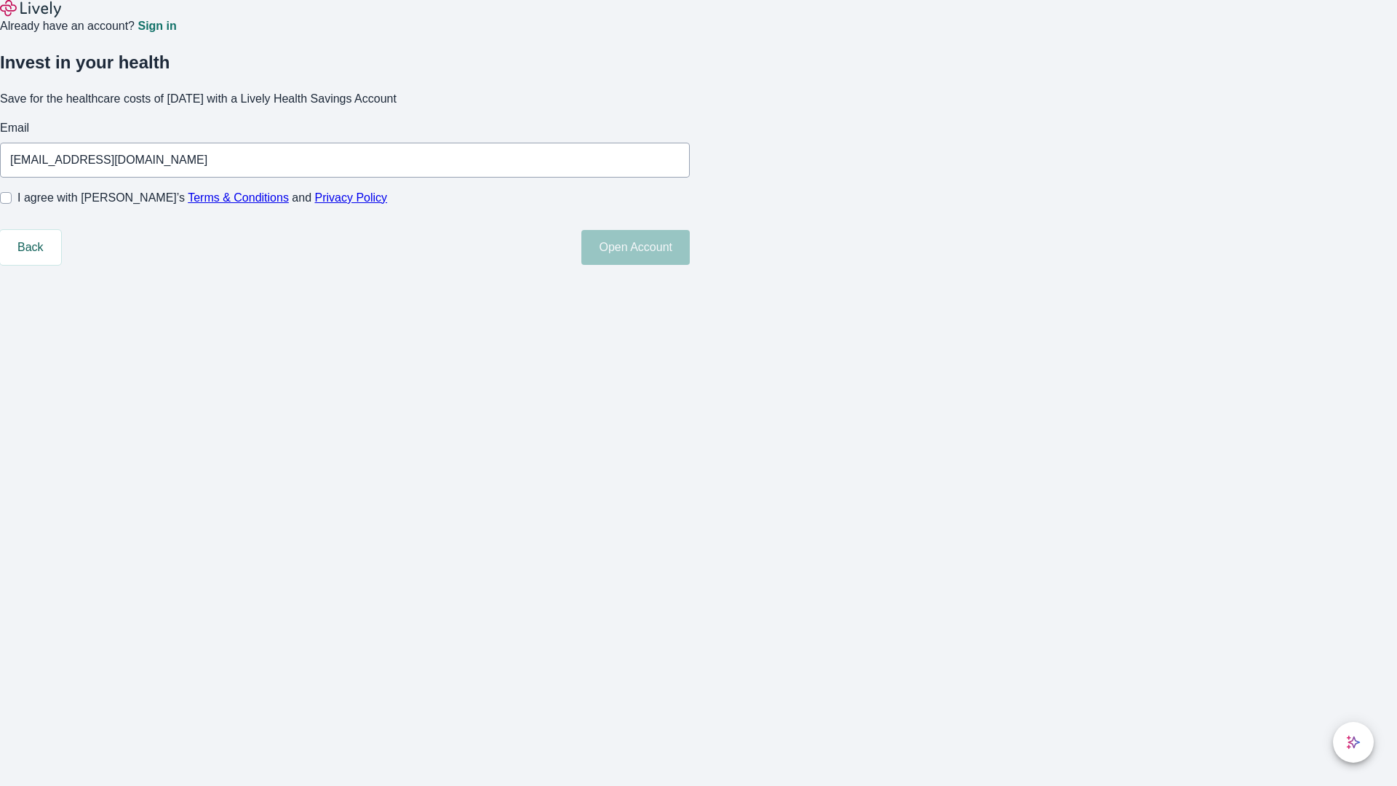 This screenshot has height=786, width=1397. What do you see at coordinates (1354, 742) in the screenshot?
I see `svg: Lively AI Assistant` at bounding box center [1354, 742].